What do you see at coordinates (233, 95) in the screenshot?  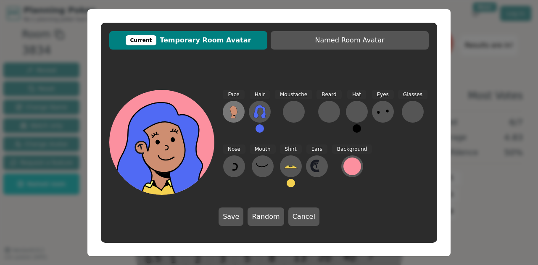 I see `span: Face` at bounding box center [233, 95].